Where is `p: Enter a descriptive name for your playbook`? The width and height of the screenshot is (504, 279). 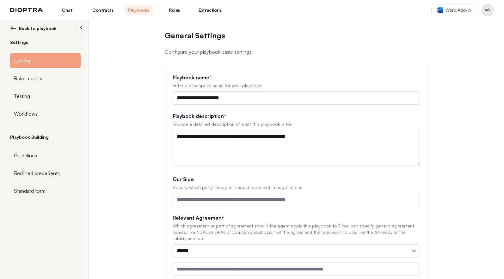 p: Enter a descriptive name for your playbook is located at coordinates (296, 86).